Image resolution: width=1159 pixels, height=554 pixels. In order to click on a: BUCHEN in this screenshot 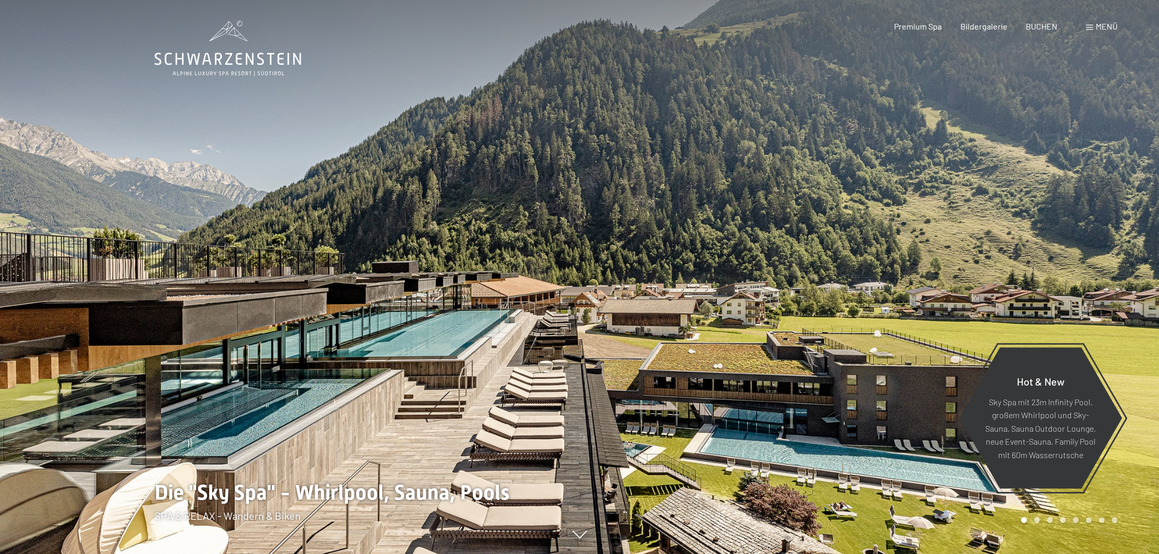, I will do `click(1041, 26)`.